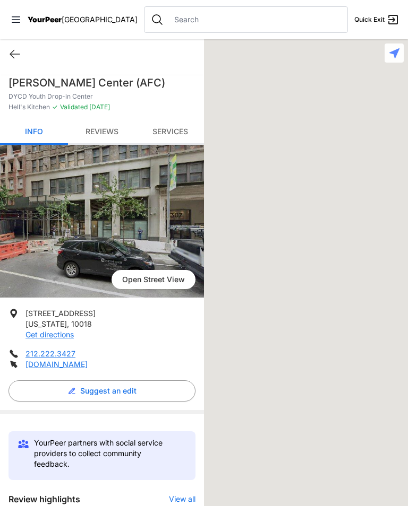  What do you see at coordinates (369, 20) in the screenshot?
I see `span: Quick Exit` at bounding box center [369, 20].